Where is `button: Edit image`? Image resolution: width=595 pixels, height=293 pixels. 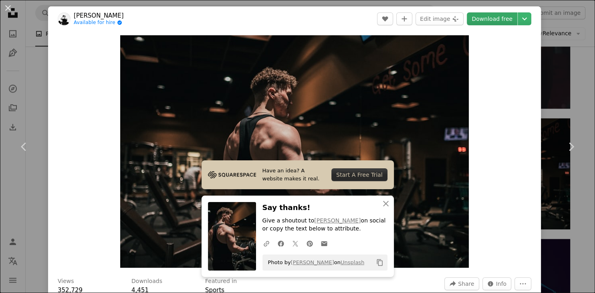
button: Edit image is located at coordinates (440, 19).